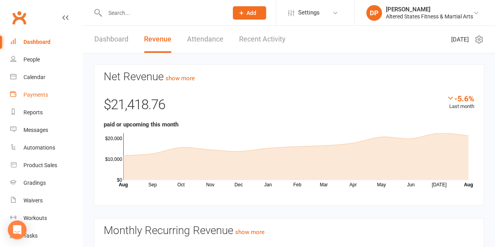 The image size is (495, 247). What do you see at coordinates (309, 13) in the screenshot?
I see `span: Settings` at bounding box center [309, 13].